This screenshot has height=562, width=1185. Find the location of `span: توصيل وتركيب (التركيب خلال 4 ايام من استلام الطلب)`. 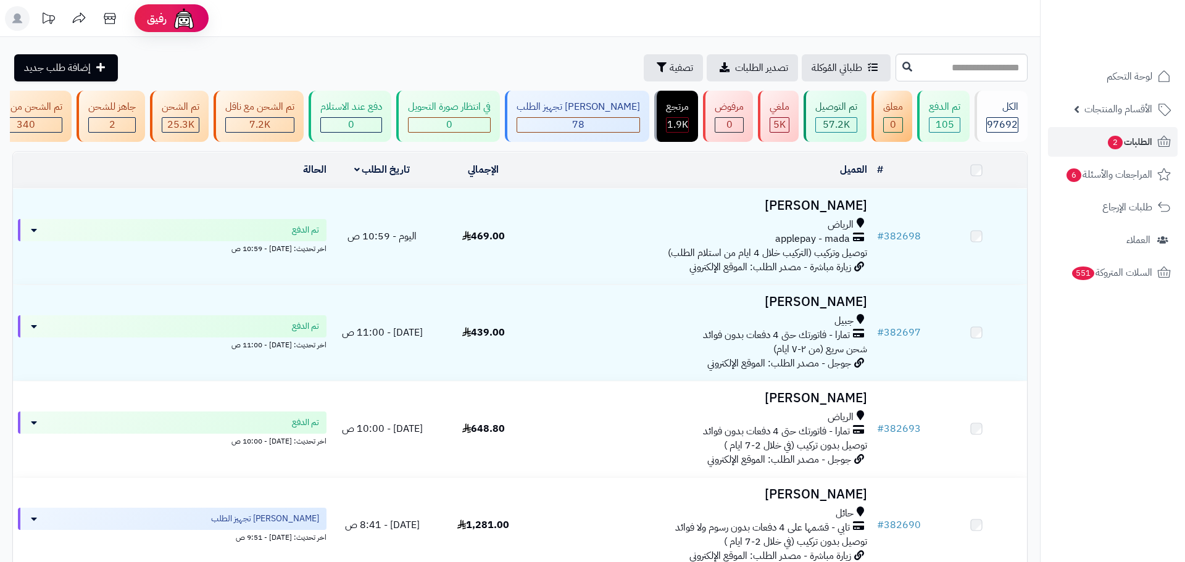

span: توصيل وتركيب (التركيب خلال 4 ايام من استلام الطلب) is located at coordinates (767, 253).